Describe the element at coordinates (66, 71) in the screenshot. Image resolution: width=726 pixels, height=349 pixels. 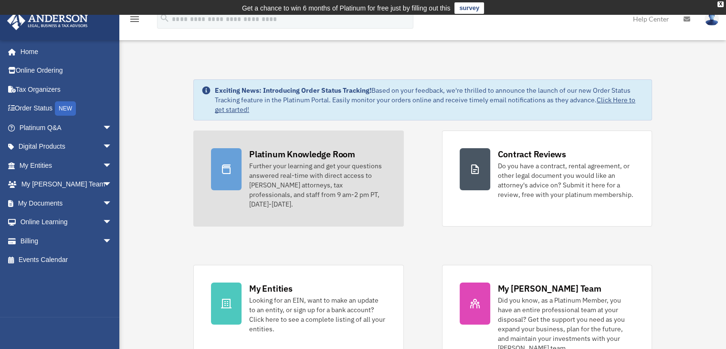
I see `a: Online Ordering` at that location.